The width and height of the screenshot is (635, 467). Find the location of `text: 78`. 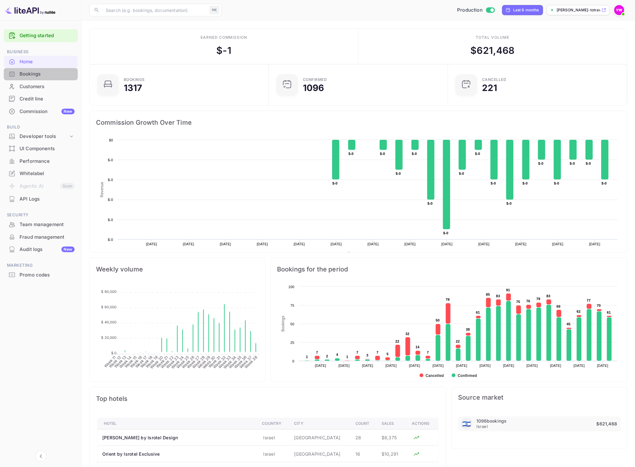

text: 78 is located at coordinates (448, 299).